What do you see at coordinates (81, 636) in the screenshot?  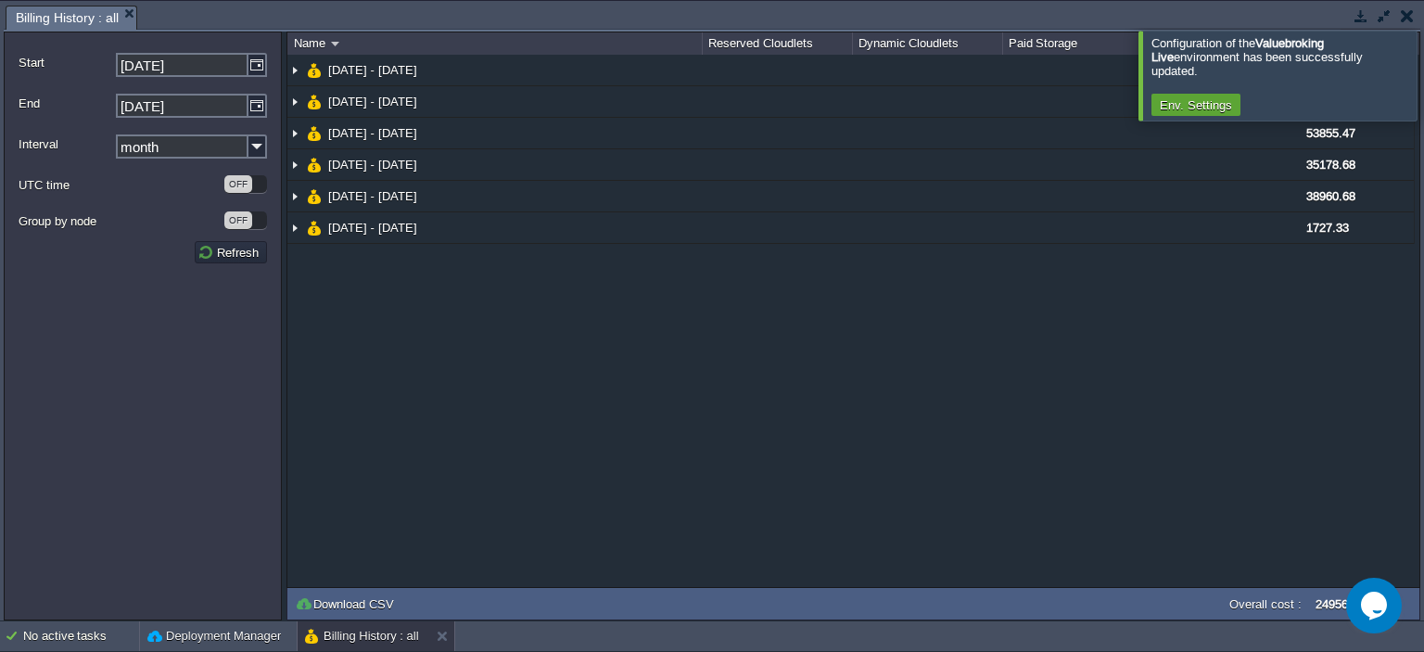 I see `div: No active tasks` at bounding box center [81, 636].